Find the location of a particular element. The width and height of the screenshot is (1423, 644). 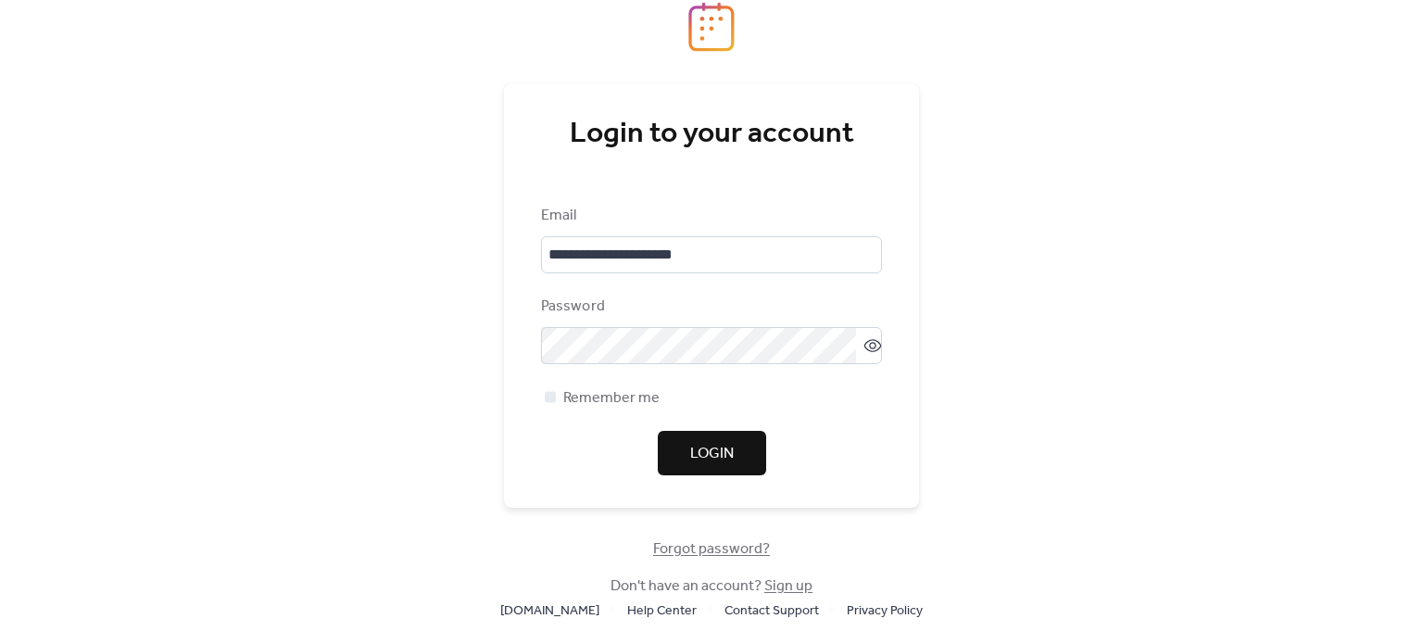

span: Help Center is located at coordinates (662, 612).